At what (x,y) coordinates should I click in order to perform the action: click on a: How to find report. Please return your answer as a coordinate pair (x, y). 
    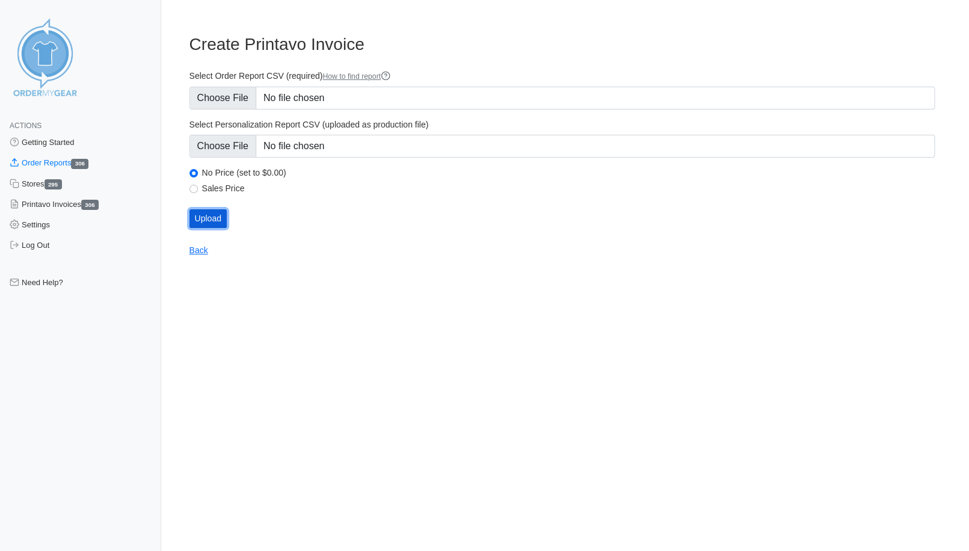
    Looking at the image, I should click on (356, 76).